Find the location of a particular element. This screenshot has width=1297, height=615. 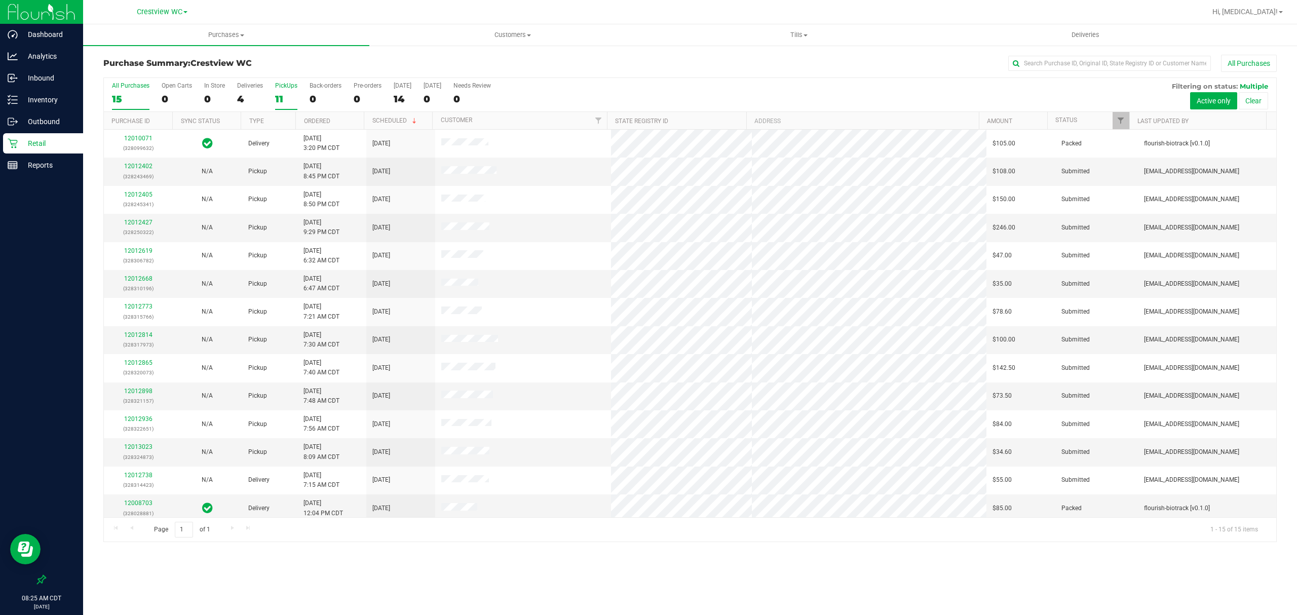

p: (328306782) is located at coordinates (138, 260).